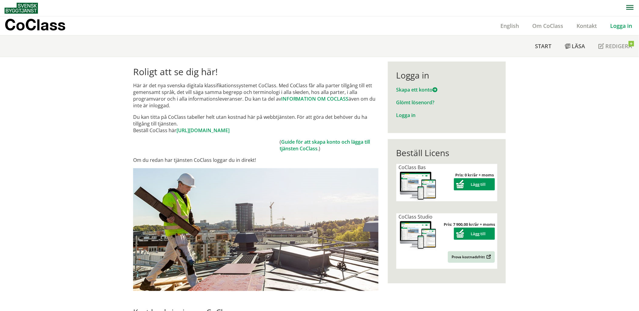 The height and width of the screenshot is (311, 639). What do you see at coordinates (471, 257) in the screenshot?
I see `a: Prova kostnadsfritt` at bounding box center [471, 257].